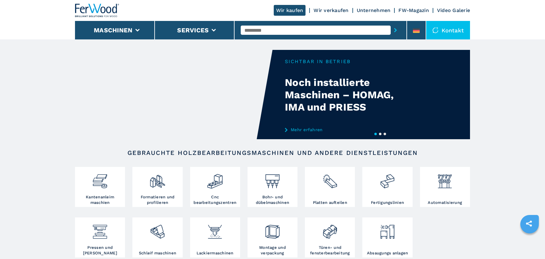  What do you see at coordinates (453, 10) in the screenshot?
I see `a: Video Galerie` at bounding box center [453, 10].